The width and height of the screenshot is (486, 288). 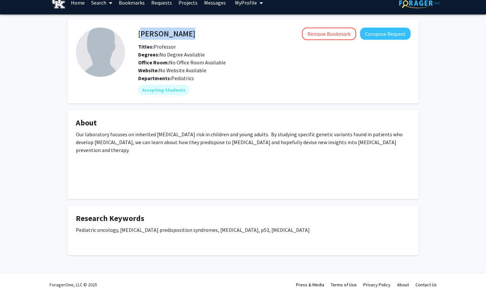 I want to click on span: No Website Available, so click(x=172, y=70).